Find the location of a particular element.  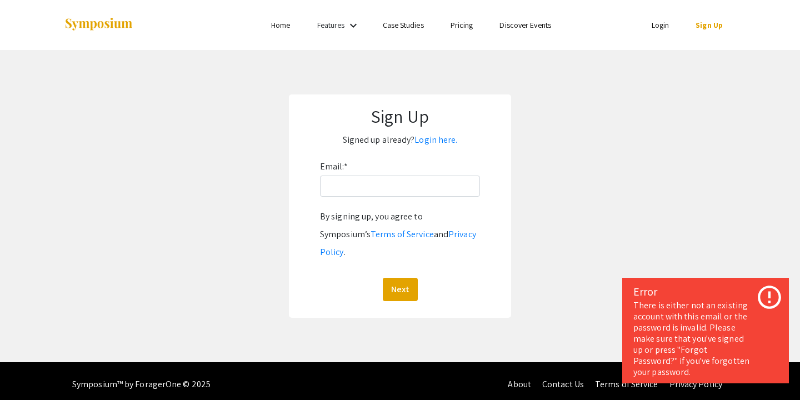

a: Features is located at coordinates (331, 25).